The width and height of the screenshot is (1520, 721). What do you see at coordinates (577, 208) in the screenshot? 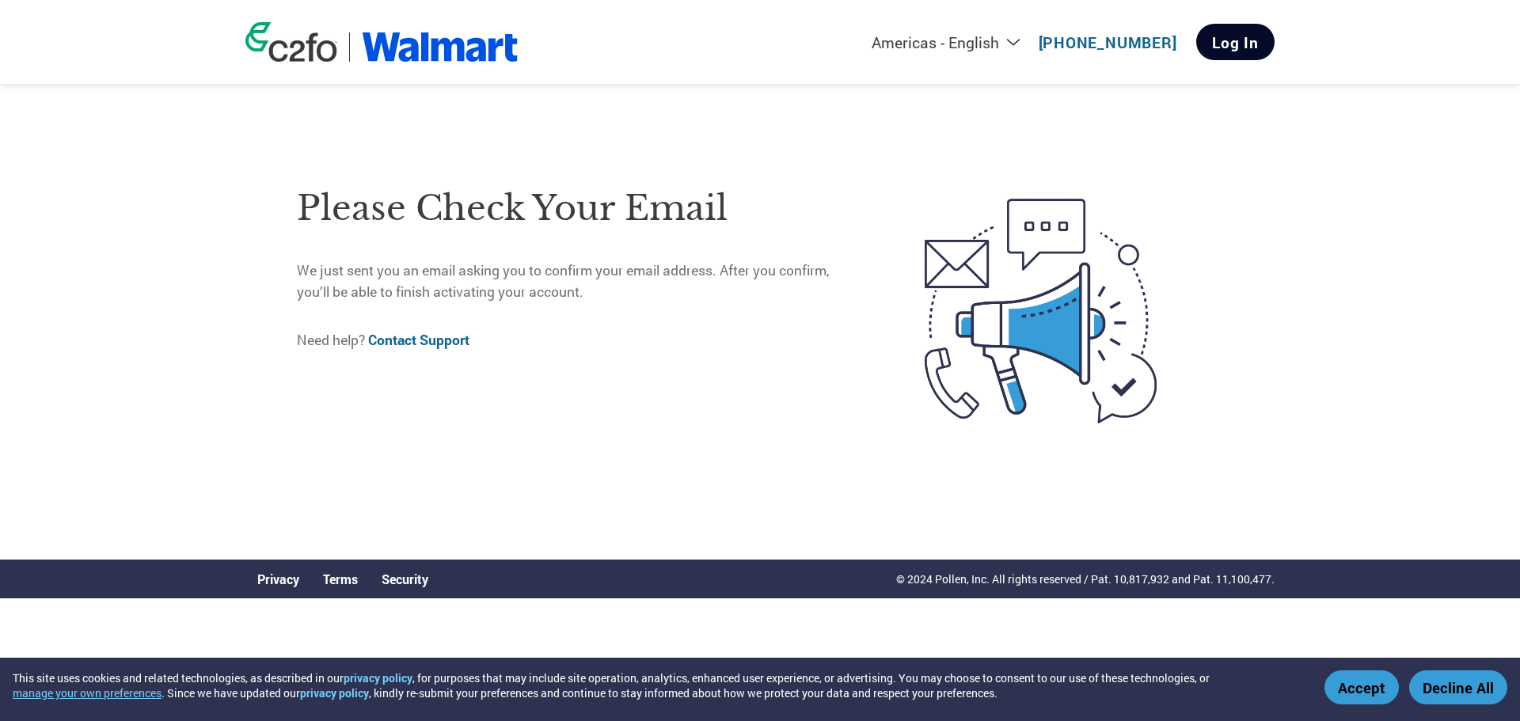
I see `h1: Please check your email` at bounding box center [577, 208].